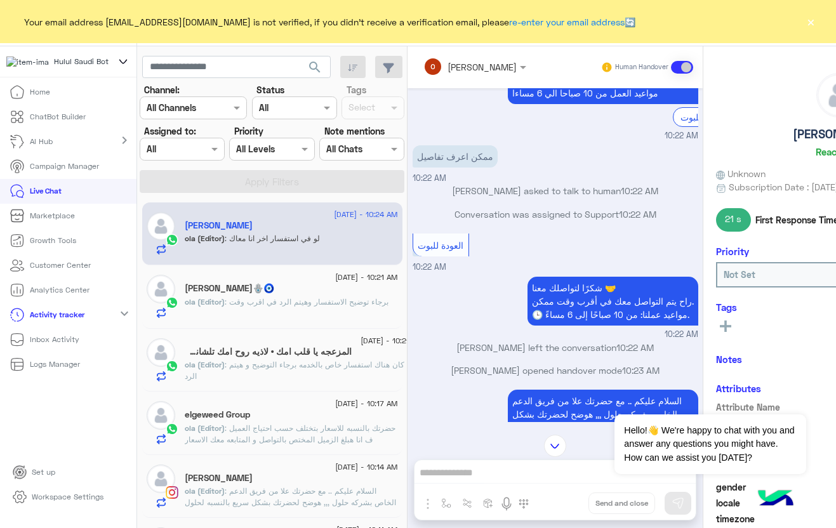  I want to click on p: Activity tracker, so click(57, 315).